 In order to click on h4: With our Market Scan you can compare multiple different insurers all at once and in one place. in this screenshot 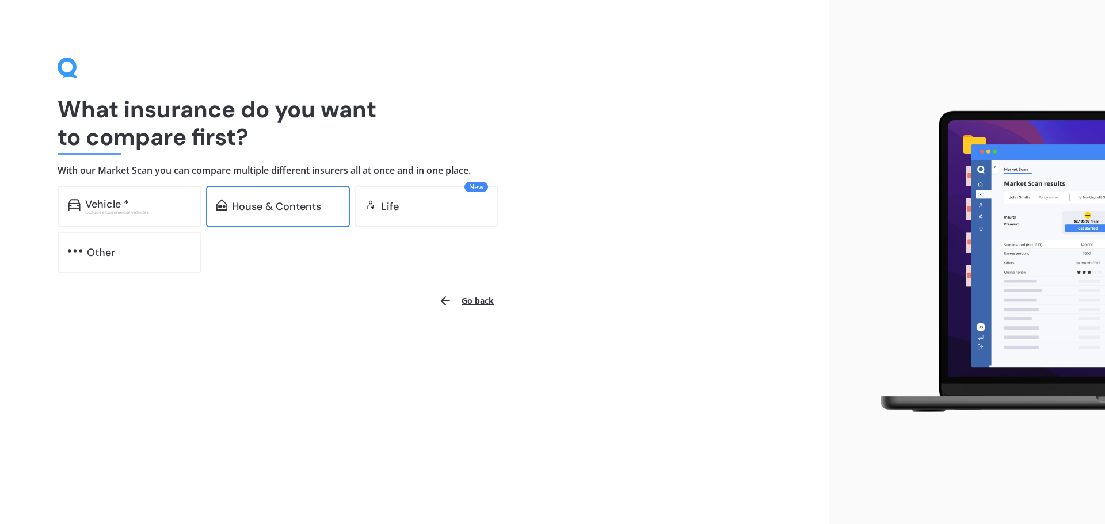, I will do `click(414, 170)`.